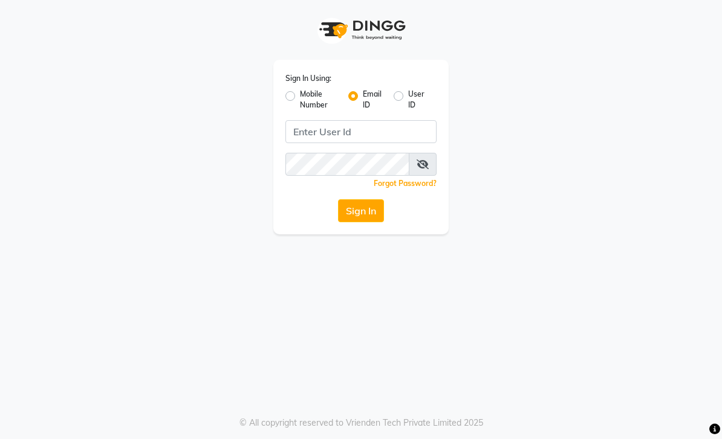 Image resolution: width=722 pixels, height=439 pixels. What do you see at coordinates (308, 79) in the screenshot?
I see `label: Sign In Using:` at bounding box center [308, 79].